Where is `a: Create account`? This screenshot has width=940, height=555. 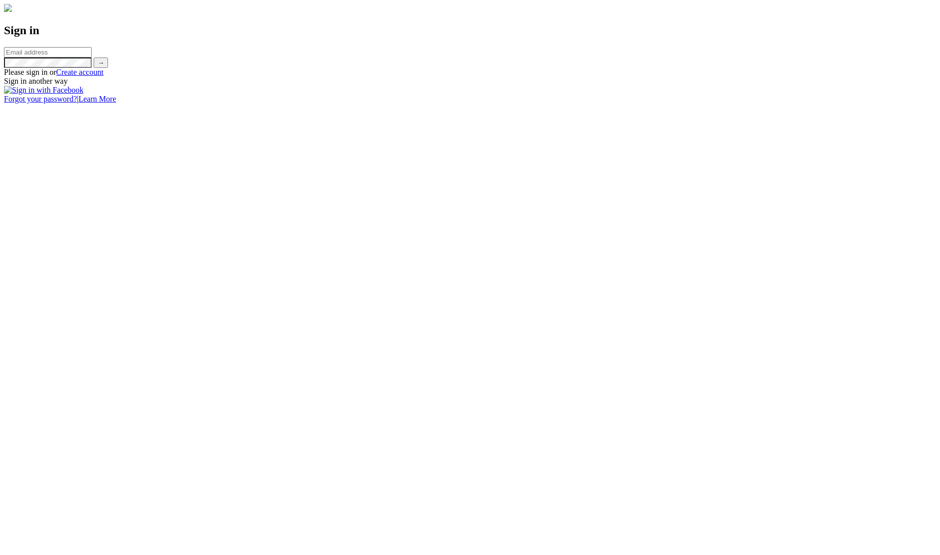 a: Create account is located at coordinates (80, 72).